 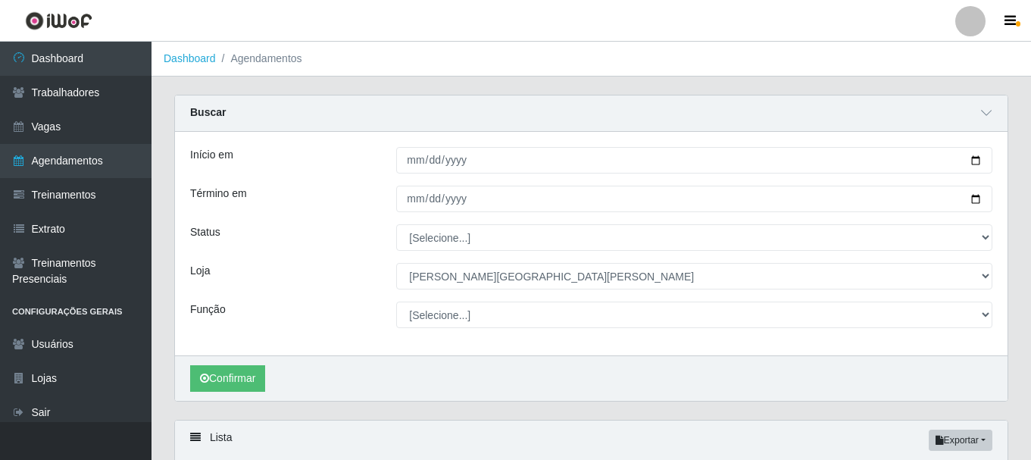 What do you see at coordinates (208, 112) in the screenshot?
I see `strong: Buscar` at bounding box center [208, 112].